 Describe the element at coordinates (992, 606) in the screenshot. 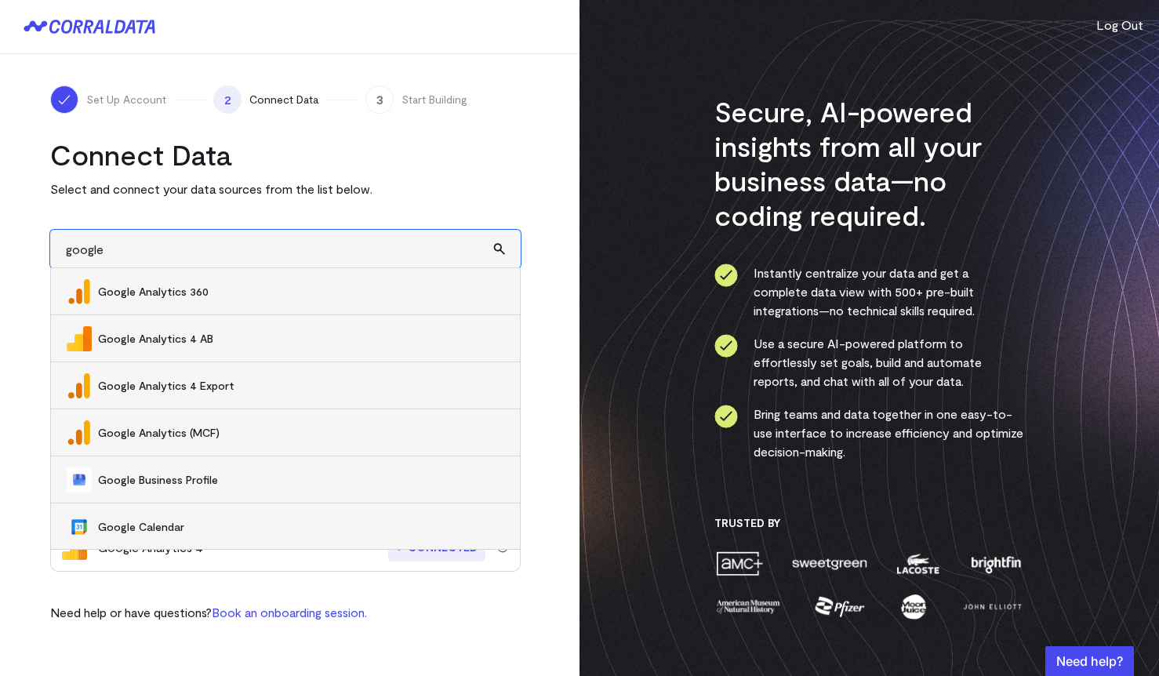

I see `img: john-elliott-25751c40.png` at that location.